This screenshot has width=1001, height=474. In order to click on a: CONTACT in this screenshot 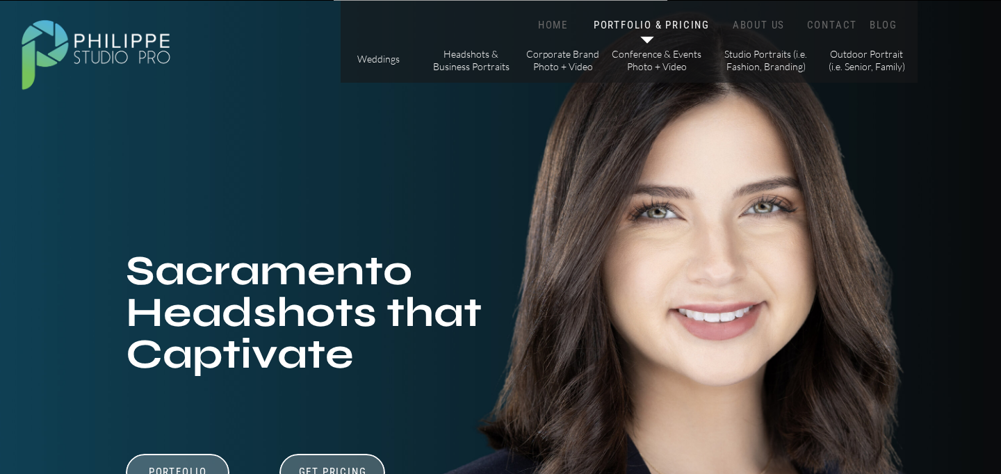, I will do `click(832, 25)`.